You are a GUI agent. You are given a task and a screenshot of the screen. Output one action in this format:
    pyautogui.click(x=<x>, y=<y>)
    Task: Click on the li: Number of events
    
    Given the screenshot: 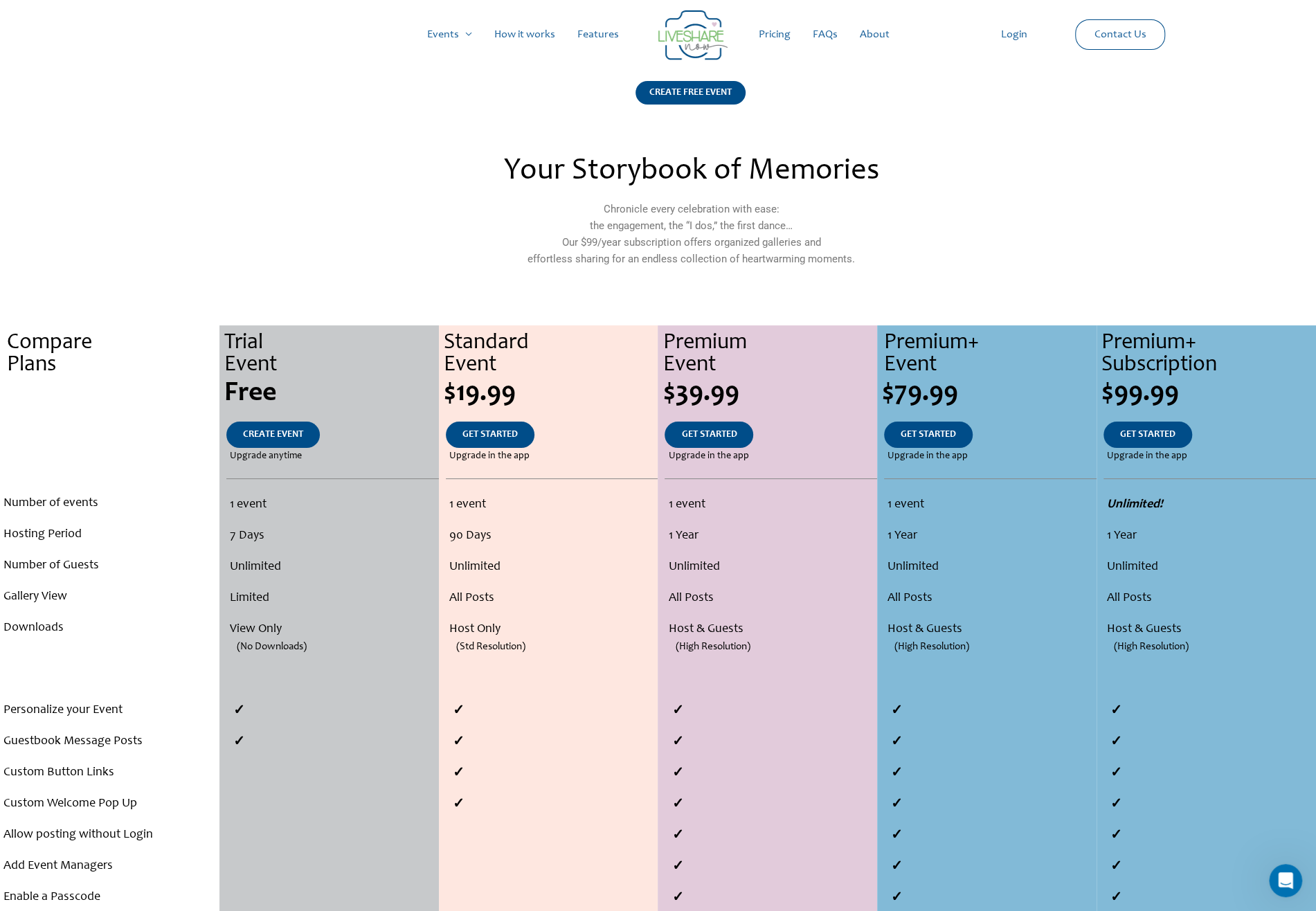 What is the action you would take?
    pyautogui.click(x=110, y=503)
    